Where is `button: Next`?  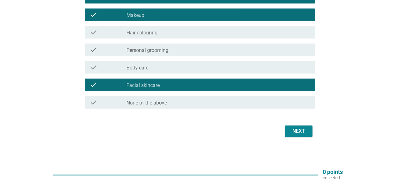 button: Next is located at coordinates (299, 131).